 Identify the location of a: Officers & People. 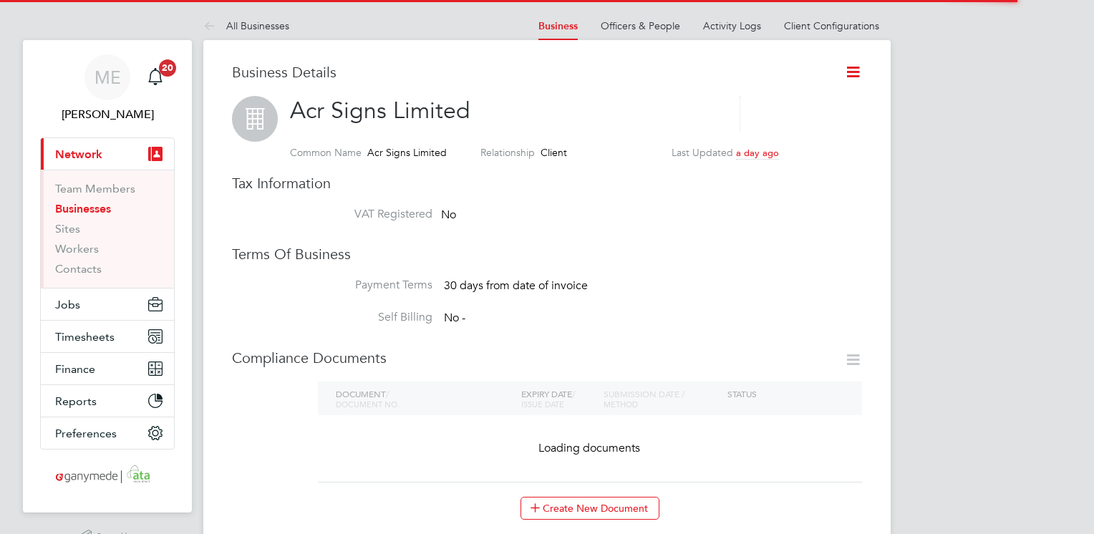
(640, 26).